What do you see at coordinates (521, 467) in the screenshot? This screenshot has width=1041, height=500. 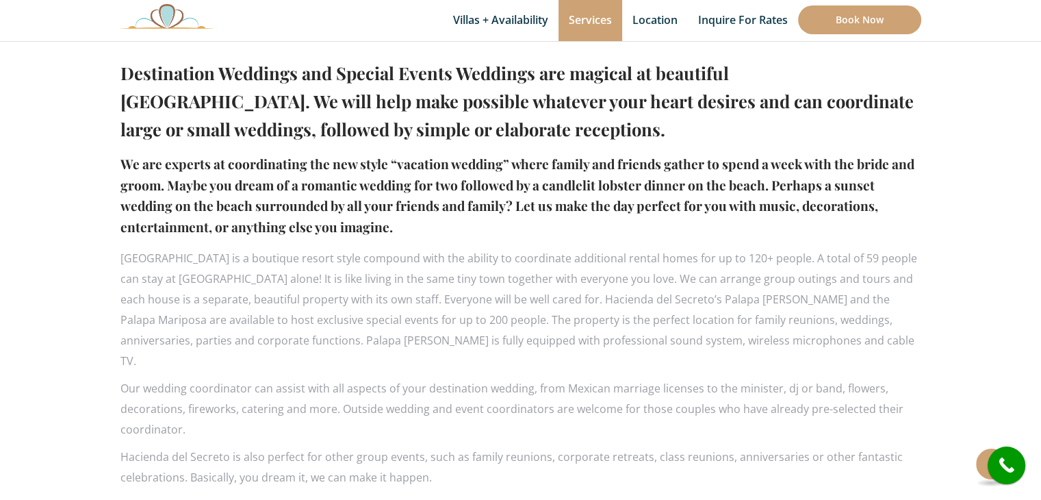 I see `p: Hacienda del Secreto is also perfect for other group events, such as family reunions, corporate r...` at bounding box center [521, 467].